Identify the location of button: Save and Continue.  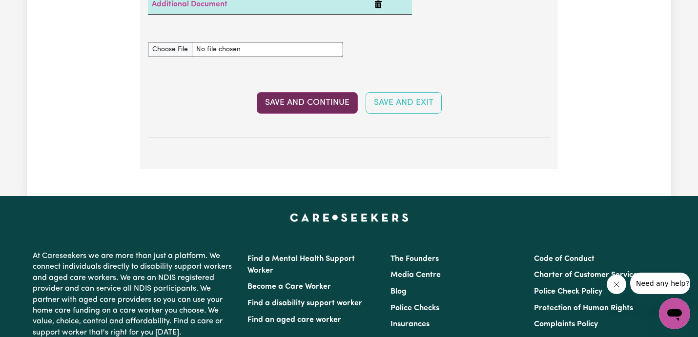
(307, 103).